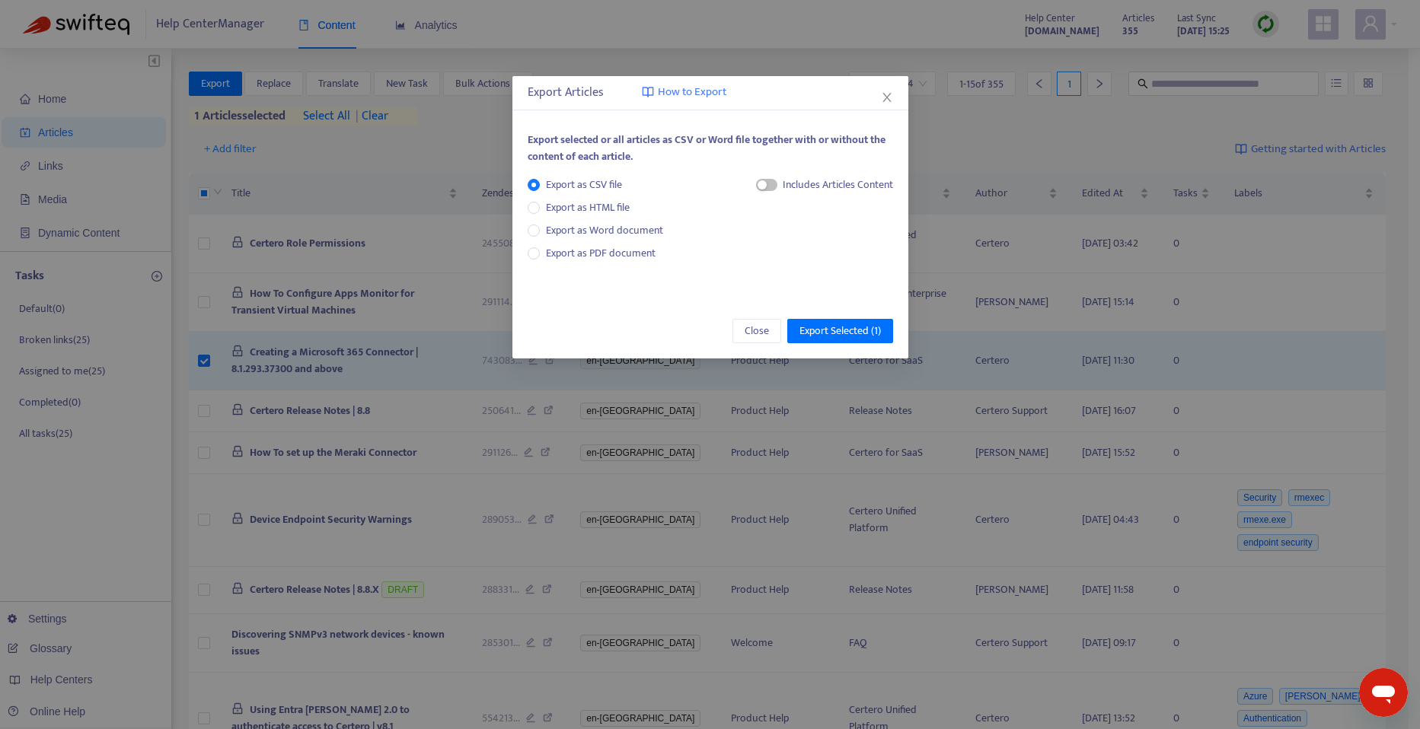 Image resolution: width=1420 pixels, height=729 pixels. Describe the element at coordinates (684, 92) in the screenshot. I see `a: How to Export` at that location.